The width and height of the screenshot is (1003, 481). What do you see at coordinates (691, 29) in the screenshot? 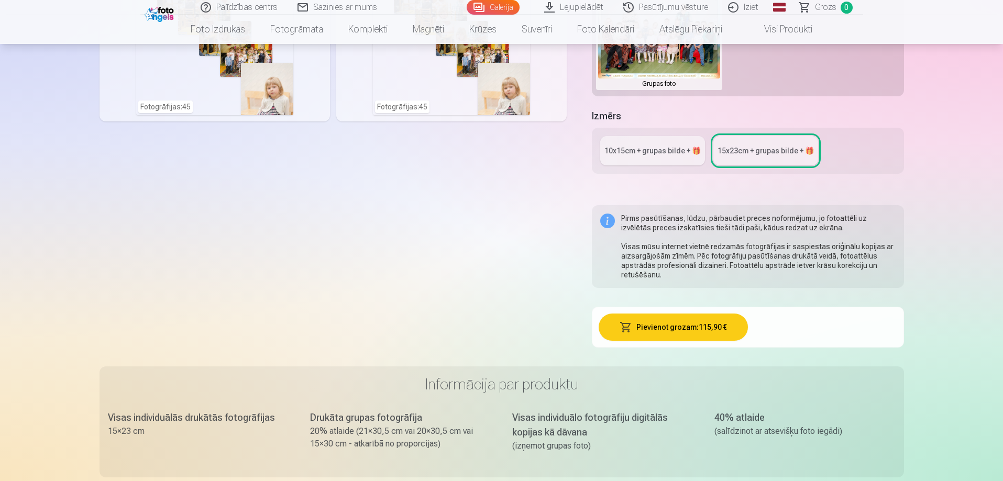
I see `a: Atslēgu piekariņi` at bounding box center [691, 29].